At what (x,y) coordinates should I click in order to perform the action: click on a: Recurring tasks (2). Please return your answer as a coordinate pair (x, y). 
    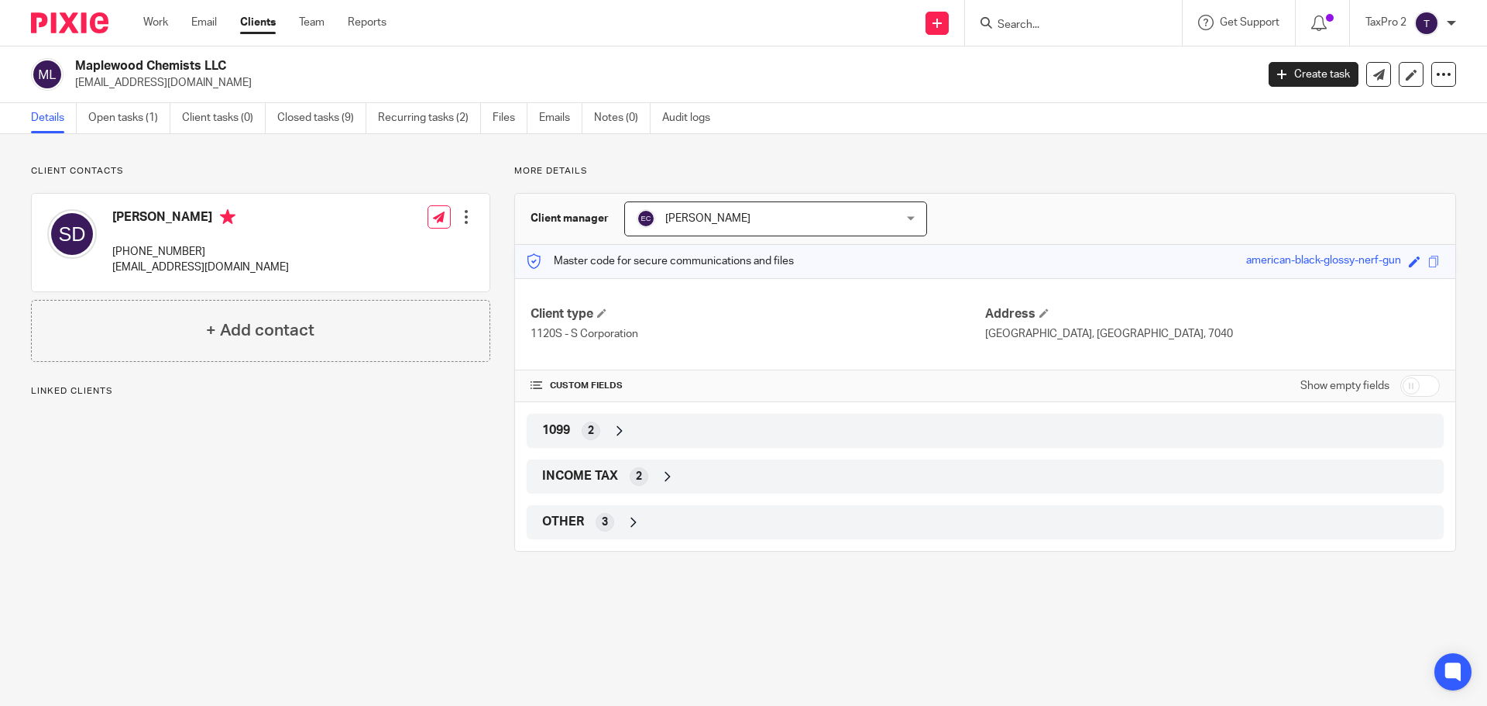
    Looking at the image, I should click on (429, 118).